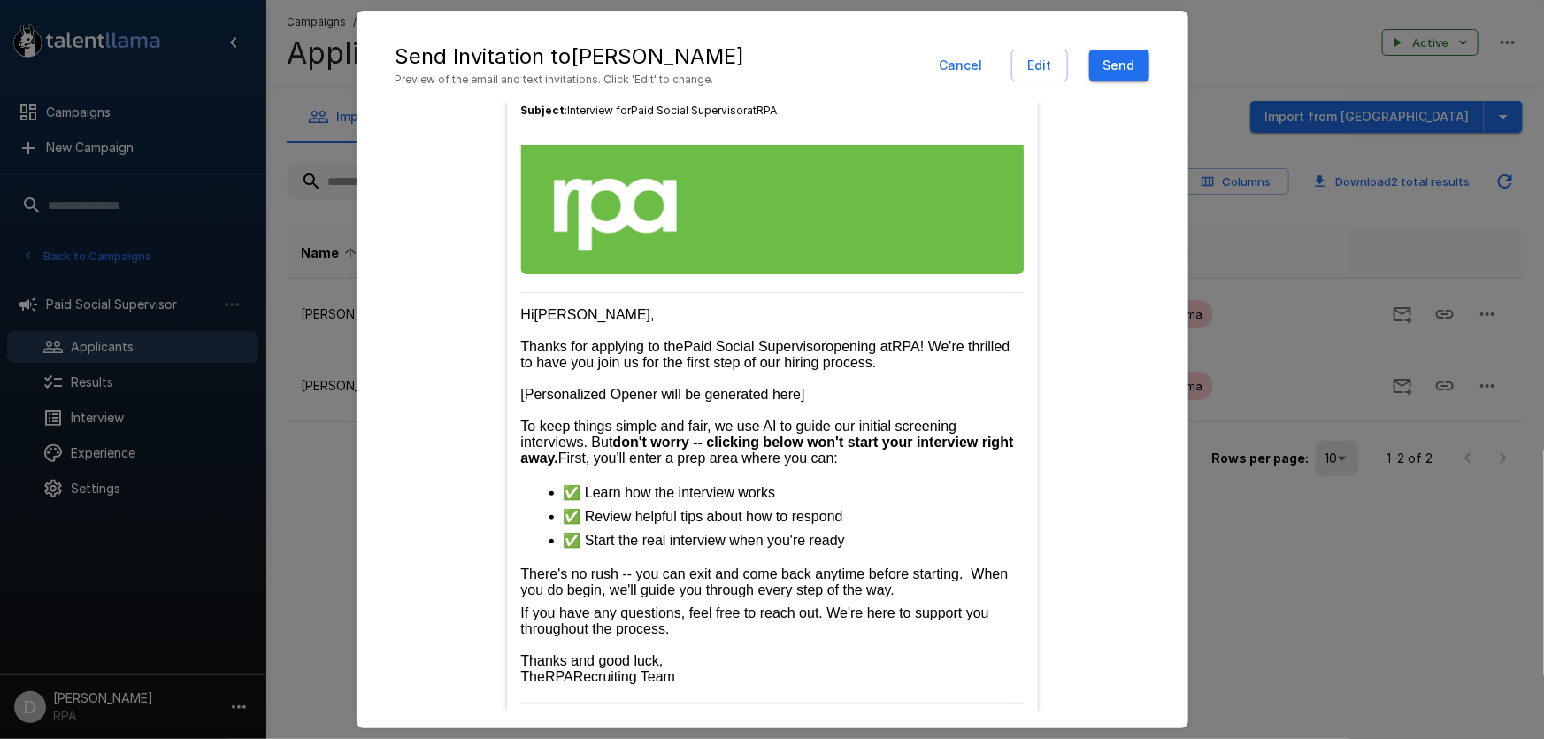  I want to click on span: ✅ Start the real interview when you're ready, so click(705, 540).